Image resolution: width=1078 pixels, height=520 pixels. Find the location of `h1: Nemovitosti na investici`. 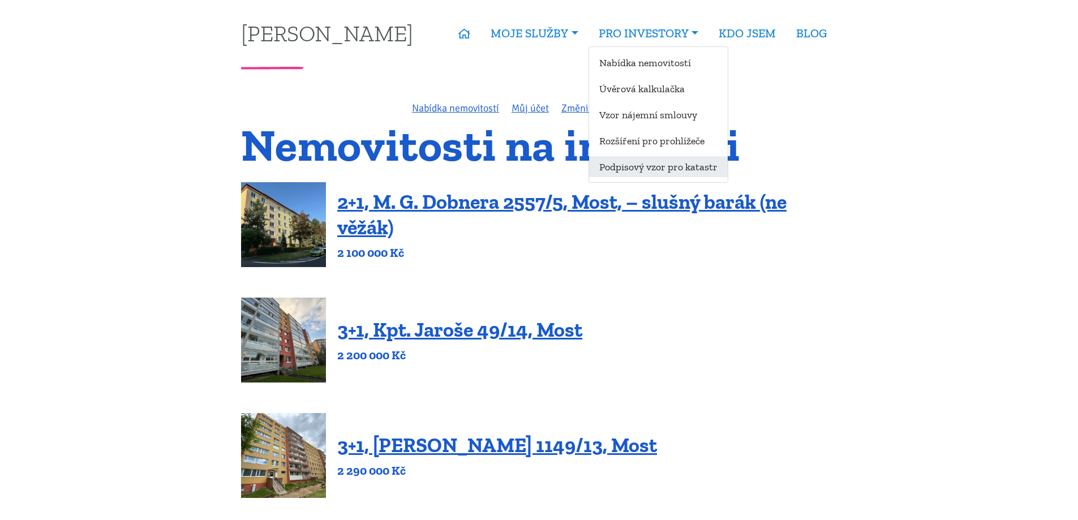

h1: Nemovitosti na investici is located at coordinates (539, 145).